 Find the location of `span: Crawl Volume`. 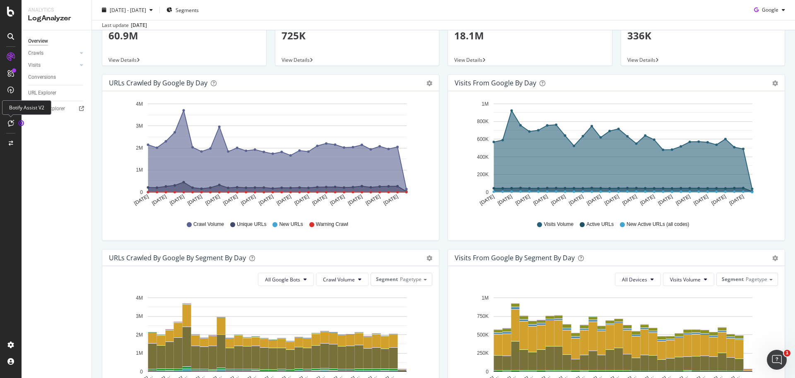

span: Crawl Volume is located at coordinates (209, 224).